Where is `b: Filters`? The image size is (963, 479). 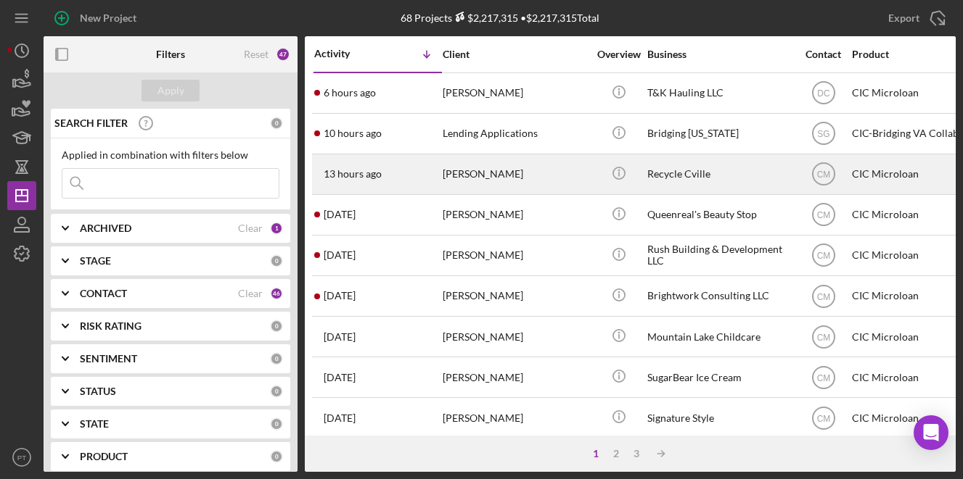 b: Filters is located at coordinates (170, 54).